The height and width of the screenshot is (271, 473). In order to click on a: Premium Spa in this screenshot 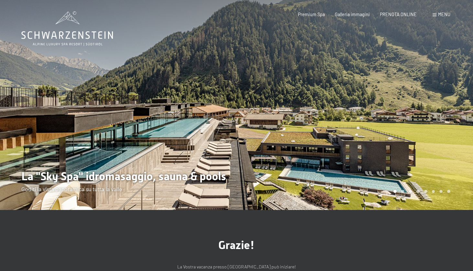, I will do `click(311, 14)`.